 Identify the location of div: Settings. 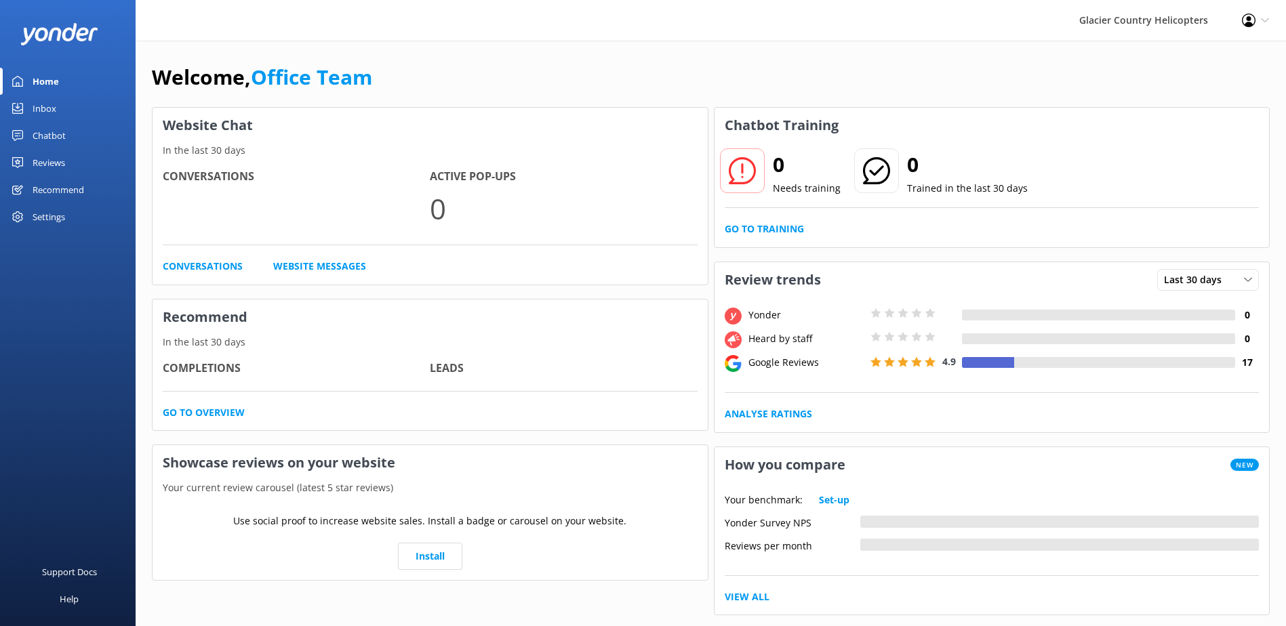
(49, 217).